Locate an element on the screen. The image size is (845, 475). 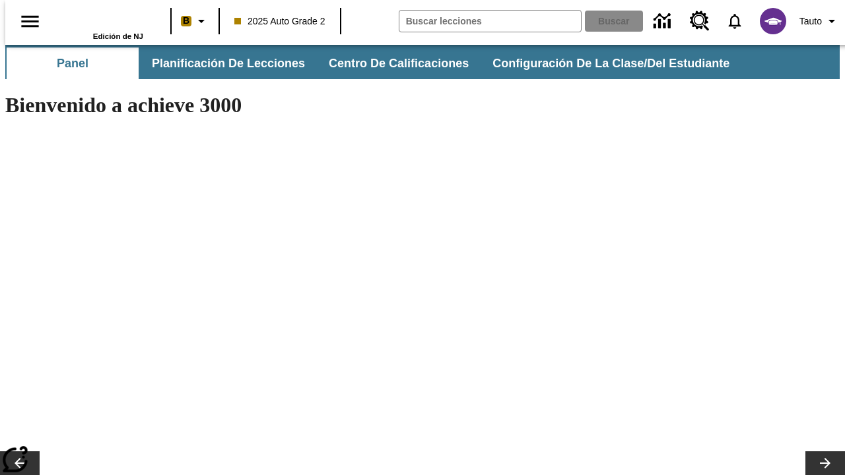
button: Panel is located at coordinates (73, 63).